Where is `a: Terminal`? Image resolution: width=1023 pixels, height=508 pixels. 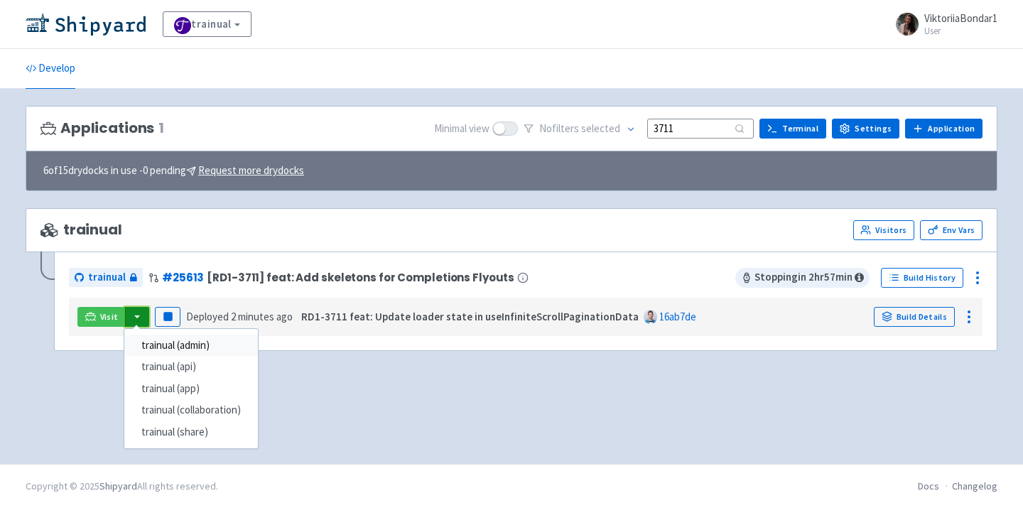
a: Terminal is located at coordinates (793, 129).